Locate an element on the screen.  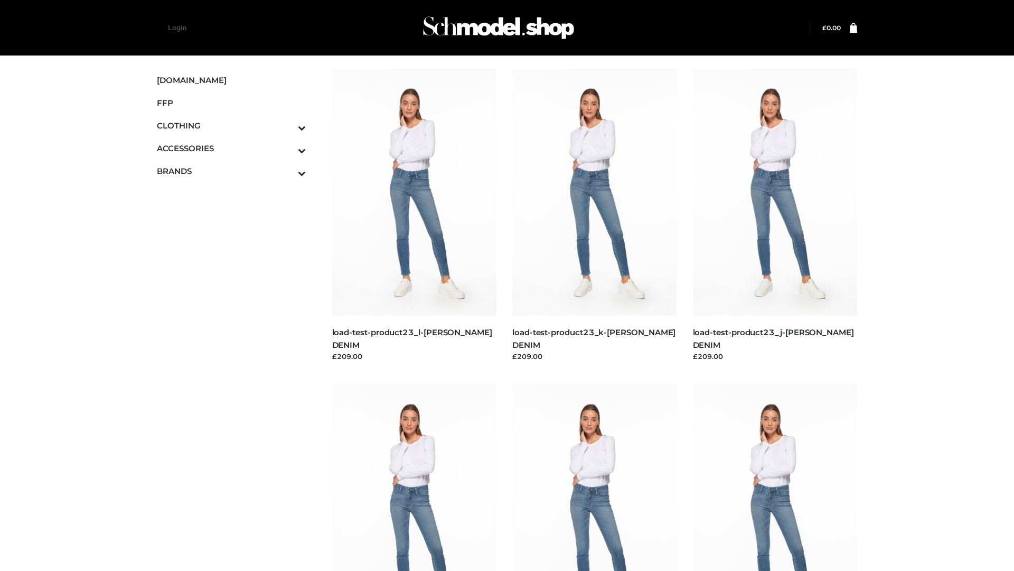
bdi: 0.00 is located at coordinates (832, 27).